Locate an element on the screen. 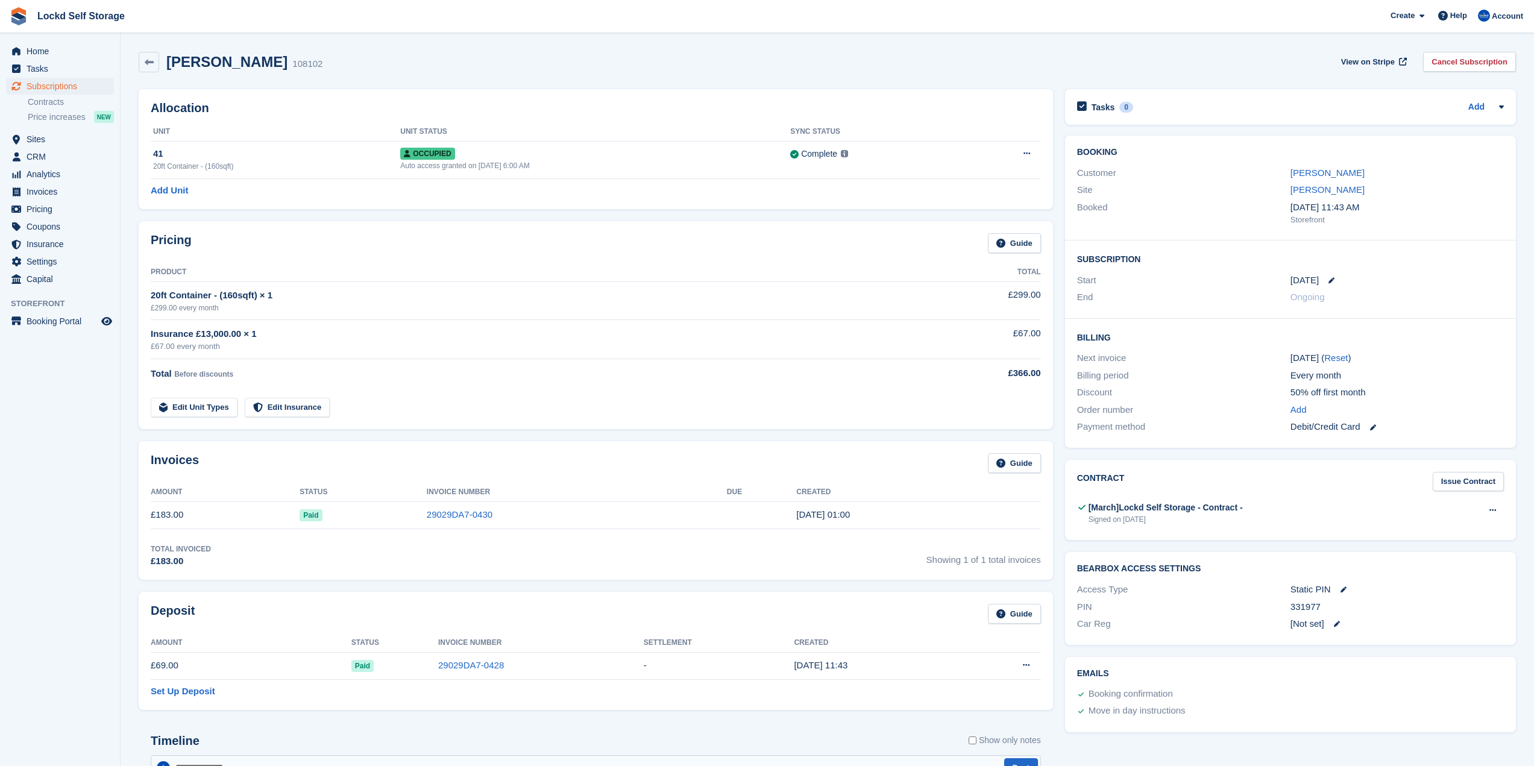  div: 20ft Container - (160sqft) × 1 is located at coordinates (527, 295).